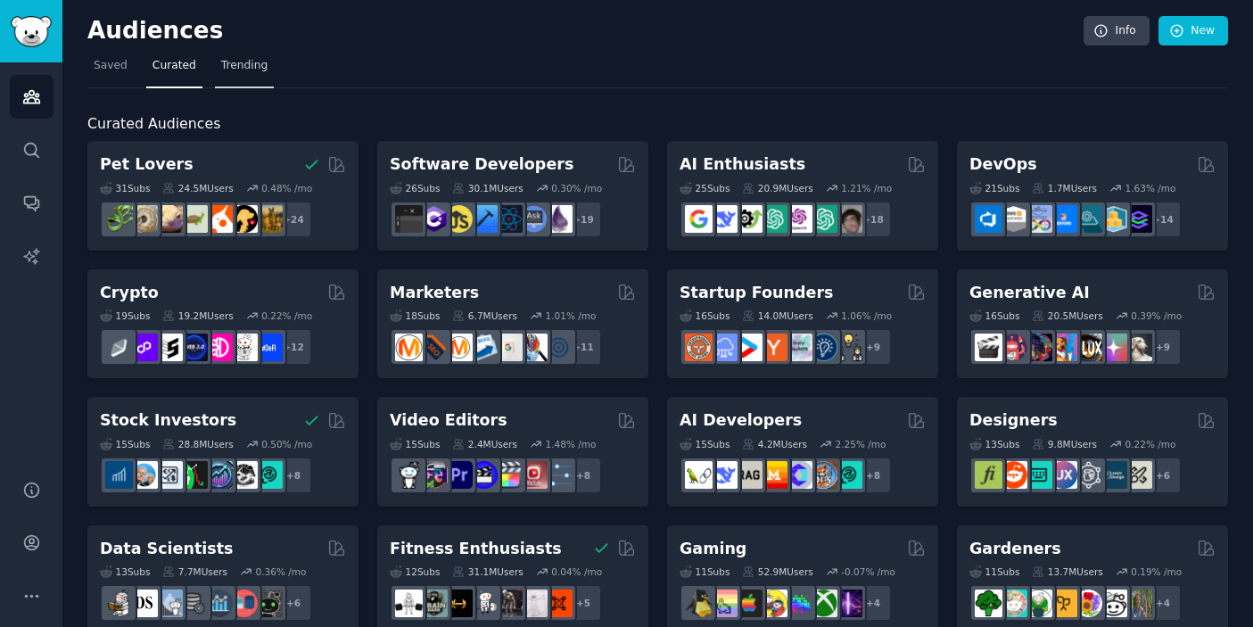 The image size is (1253, 627). Describe the element at coordinates (861, 444) in the screenshot. I see `div: 2.25 % /mo` at that location.